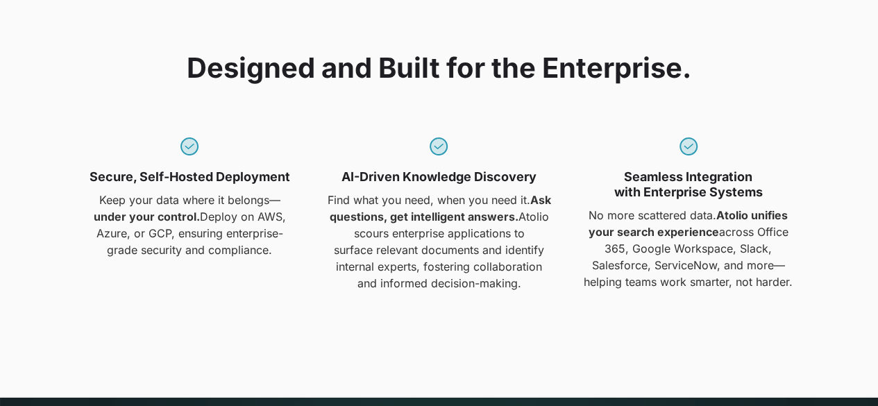  What do you see at coordinates (439, 68) in the screenshot?
I see `h2: Designed and Built for the Enterprise.` at bounding box center [439, 68].